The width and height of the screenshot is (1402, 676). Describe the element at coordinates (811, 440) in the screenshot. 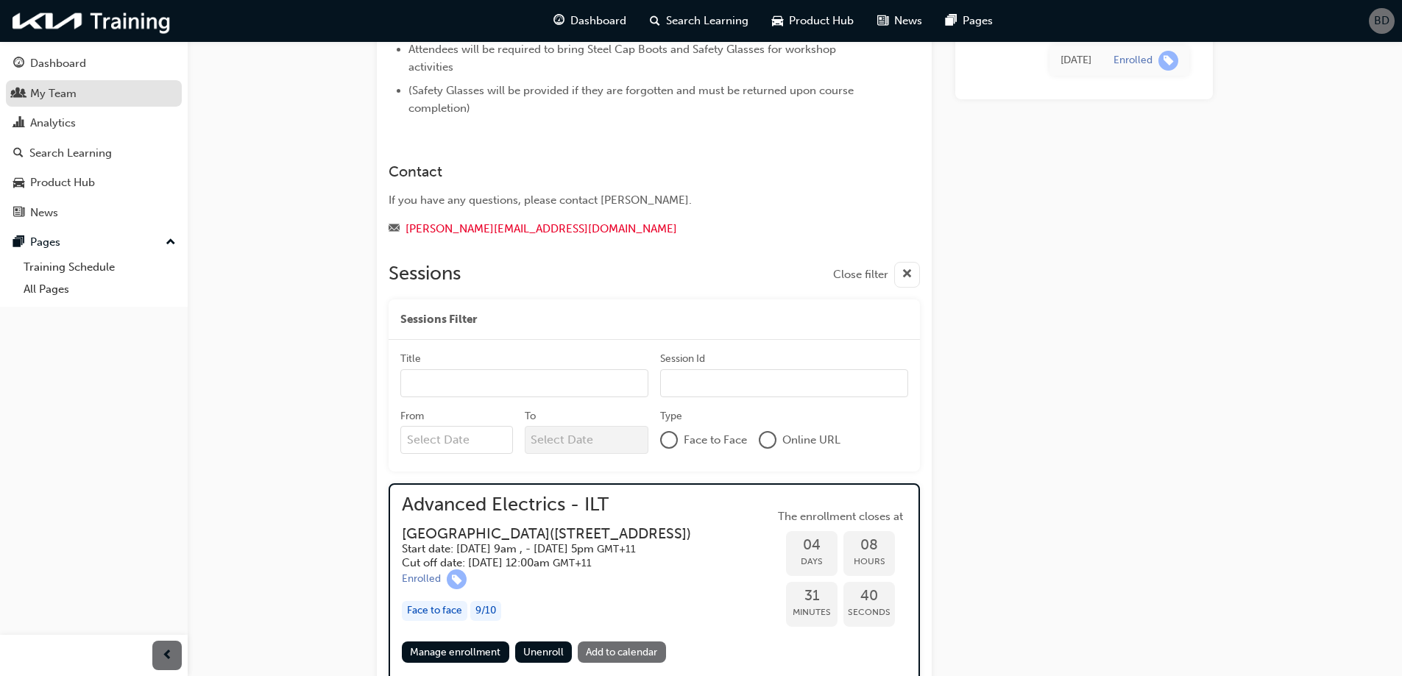

I see `span: Online URL` at that location.